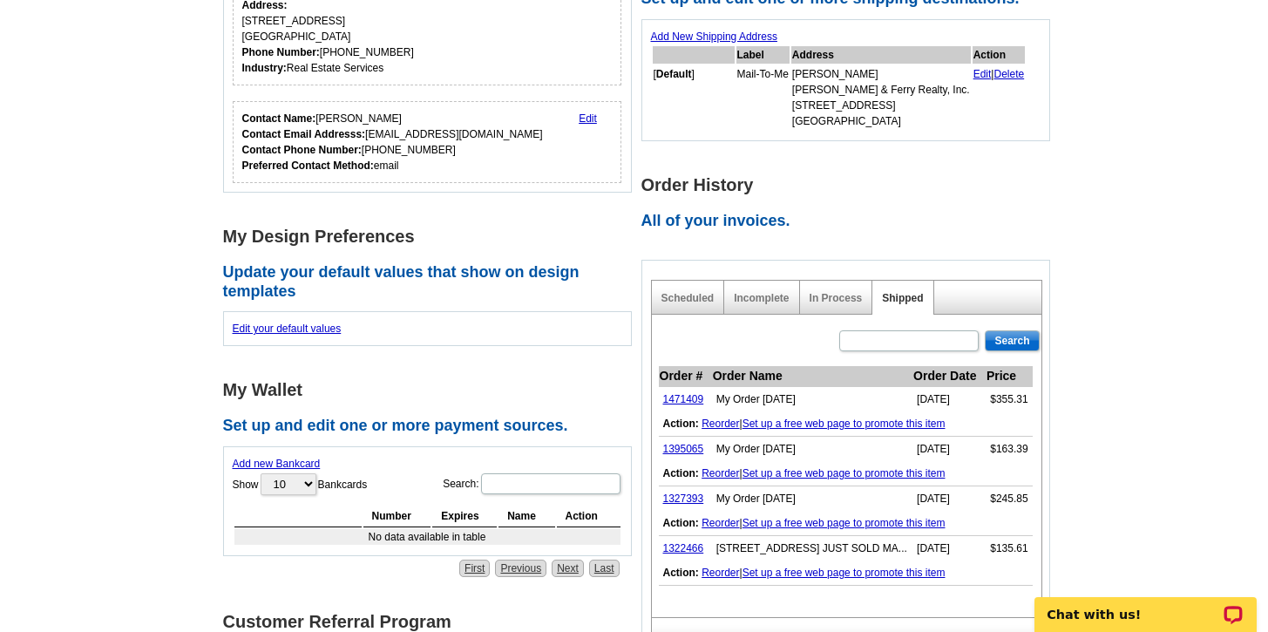 This screenshot has height=632, width=1268. What do you see at coordinates (761, 298) in the screenshot?
I see `a: Incomplete` at bounding box center [761, 298].